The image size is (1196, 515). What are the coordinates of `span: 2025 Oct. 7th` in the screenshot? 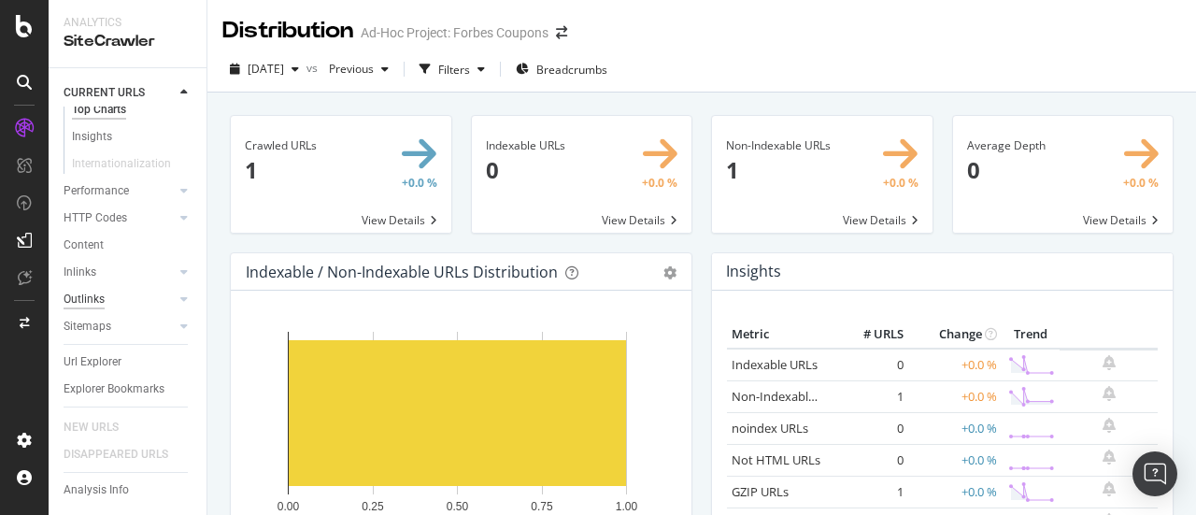 It's located at (265, 68).